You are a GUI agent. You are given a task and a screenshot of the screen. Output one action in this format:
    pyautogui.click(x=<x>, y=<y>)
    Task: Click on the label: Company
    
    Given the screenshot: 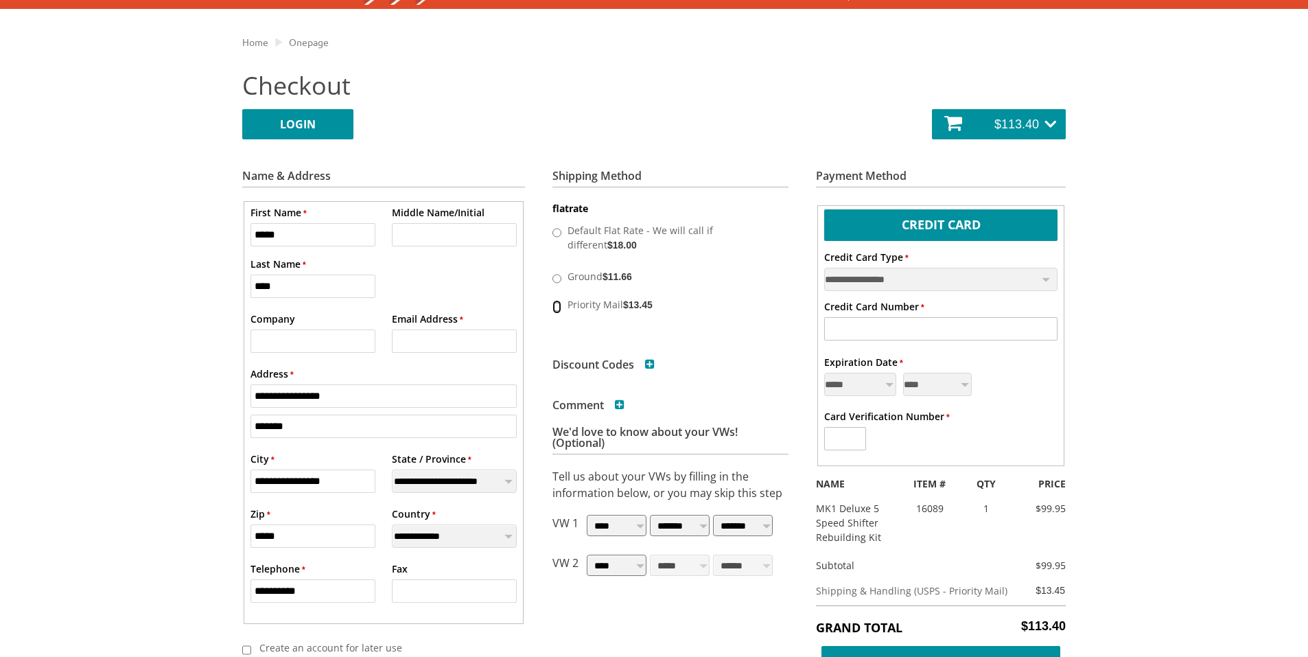 What is the action you would take?
    pyautogui.click(x=272, y=318)
    